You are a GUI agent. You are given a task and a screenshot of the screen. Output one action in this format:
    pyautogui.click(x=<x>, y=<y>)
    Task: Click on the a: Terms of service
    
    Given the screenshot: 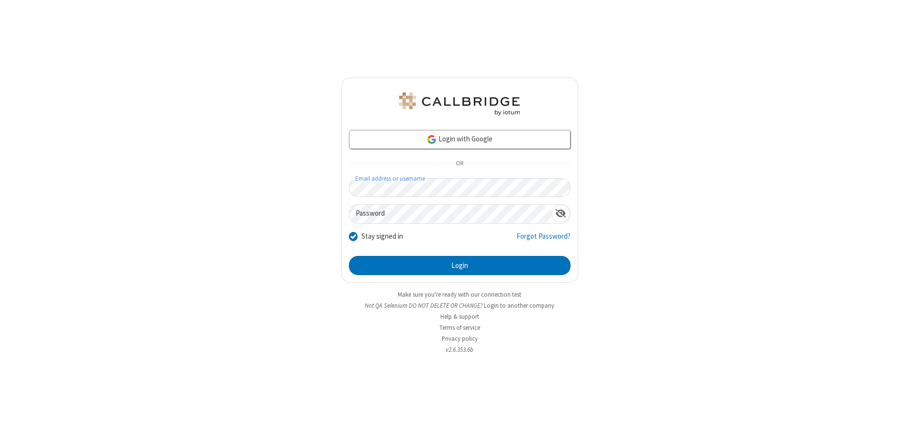 What is the action you would take?
    pyautogui.click(x=460, y=327)
    